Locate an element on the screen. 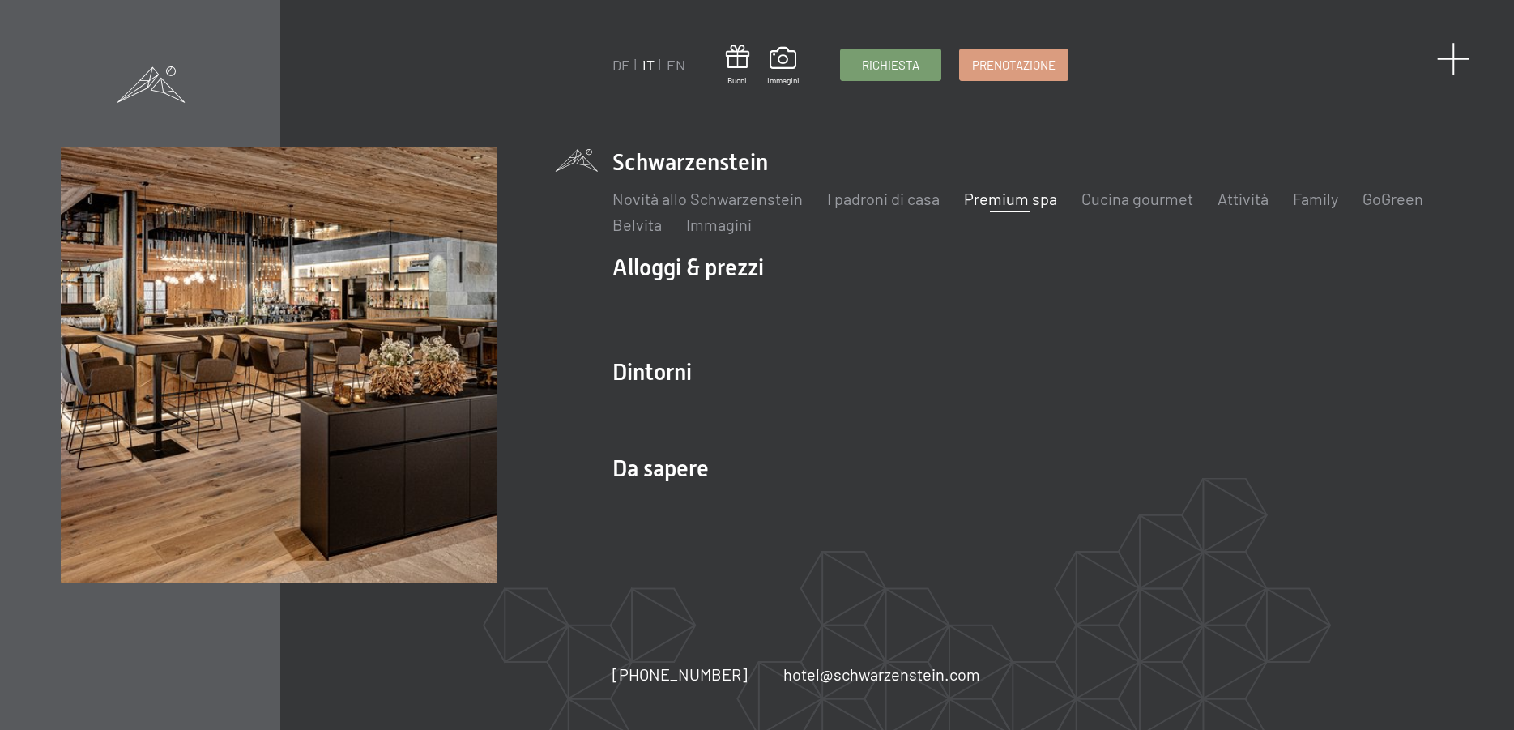 This screenshot has width=1514, height=730. a: hotel@schwarzenstein.com is located at coordinates (881, 674).